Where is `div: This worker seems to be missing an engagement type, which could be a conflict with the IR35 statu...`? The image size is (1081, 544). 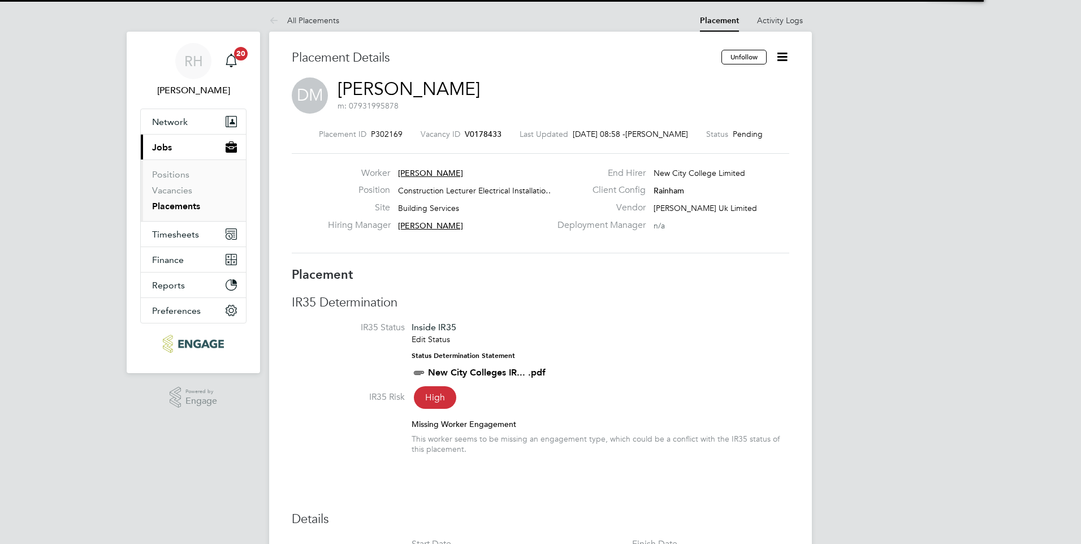
div: This worker seems to be missing an engagement type, which could be a conflict with the IR35 statu... is located at coordinates (601, 444).